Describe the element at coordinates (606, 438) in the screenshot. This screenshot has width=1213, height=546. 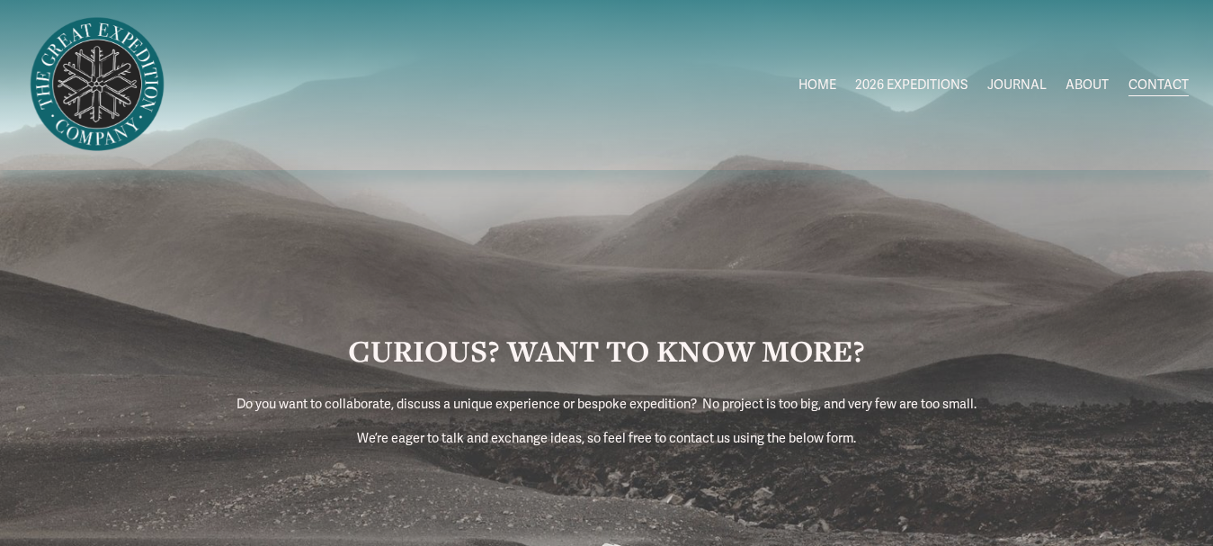
I see `span: We’re eager to talk and exchange ideas, so feel free to contact us using the below form.` at that location.